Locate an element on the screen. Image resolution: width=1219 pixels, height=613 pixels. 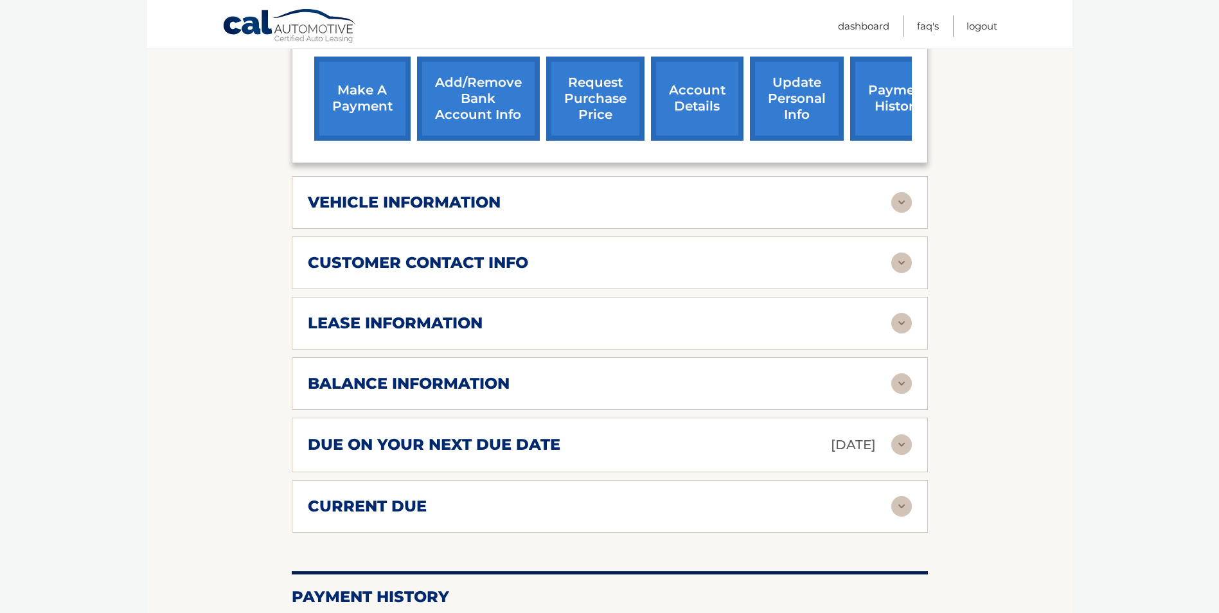
a: account details is located at coordinates (697, 98).